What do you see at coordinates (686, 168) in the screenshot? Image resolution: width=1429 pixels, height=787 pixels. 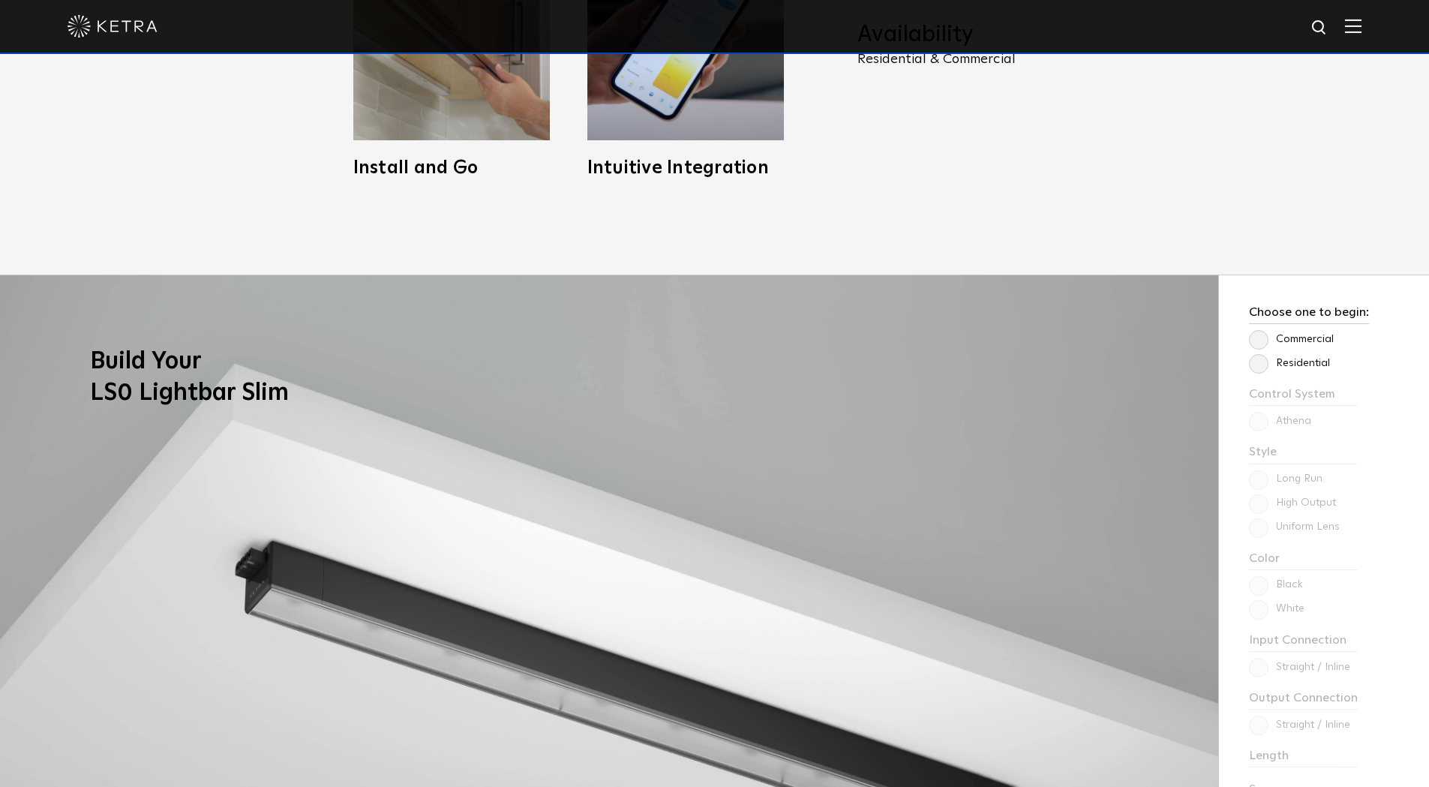 I see `h3: Intuitive Integration` at bounding box center [686, 168].